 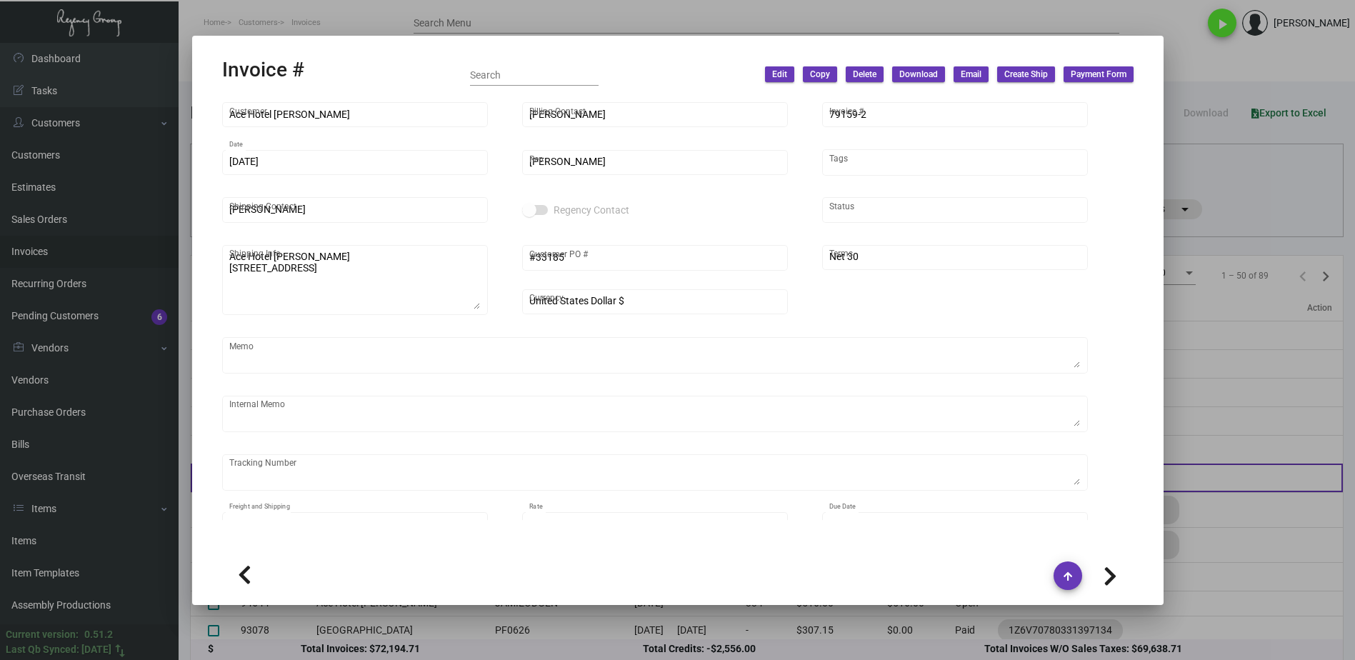 What do you see at coordinates (864, 74) in the screenshot?
I see `button: Delete` at bounding box center [864, 74].